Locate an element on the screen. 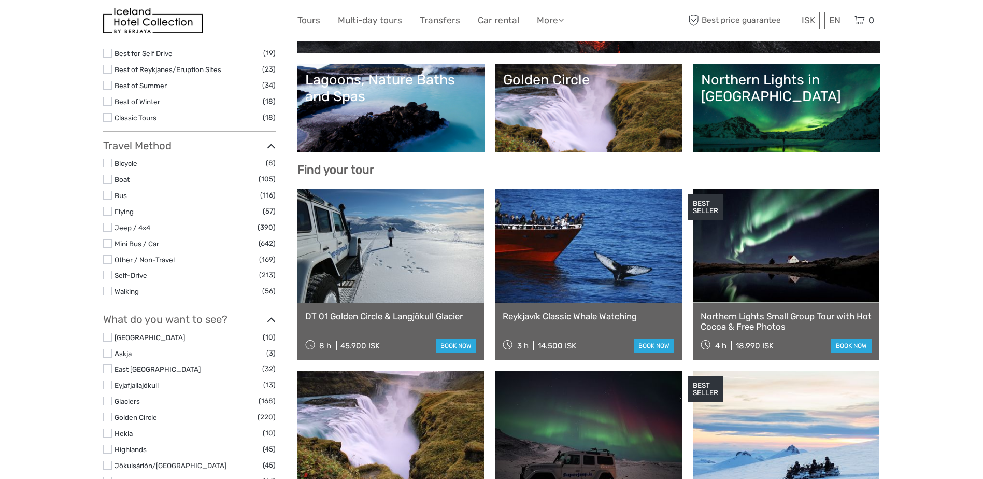 The image size is (983, 479). span: (32) is located at coordinates (269, 368).